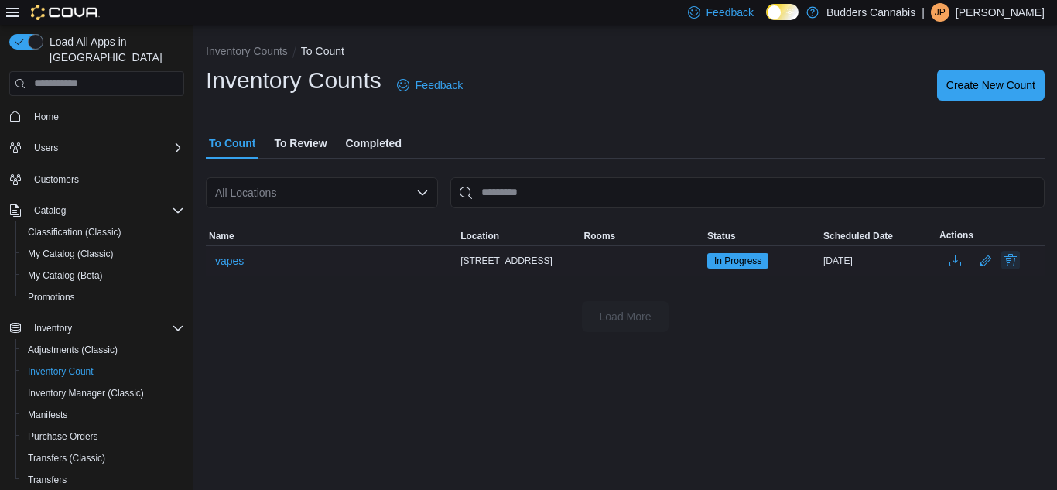  Describe the element at coordinates (103, 436) in the screenshot. I see `button: Purchase Orders` at that location.